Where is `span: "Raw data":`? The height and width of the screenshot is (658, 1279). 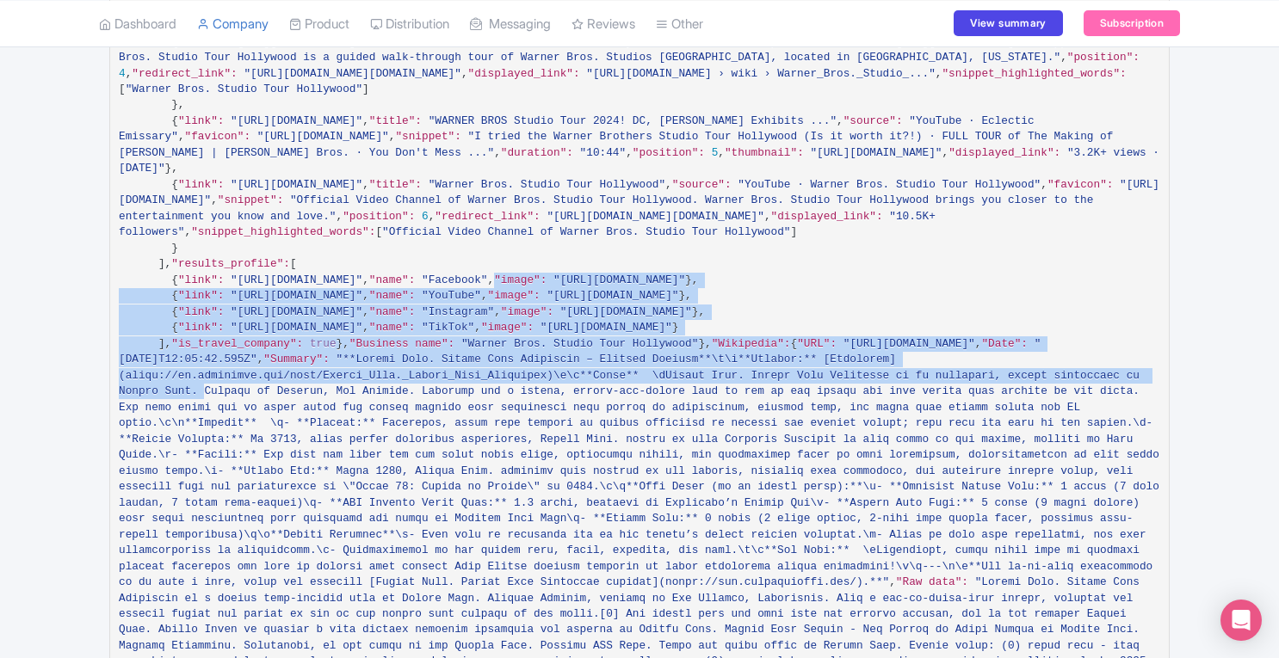
span: "Raw data": is located at coordinates (932, 582).